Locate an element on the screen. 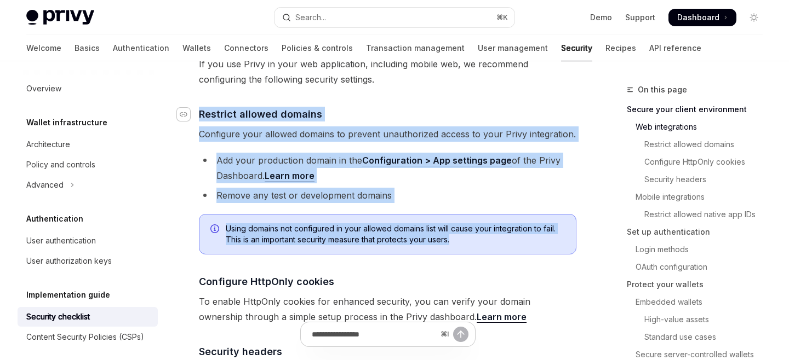 Image resolution: width=789 pixels, height=360 pixels. a: Protect your wallets is located at coordinates (699, 285).